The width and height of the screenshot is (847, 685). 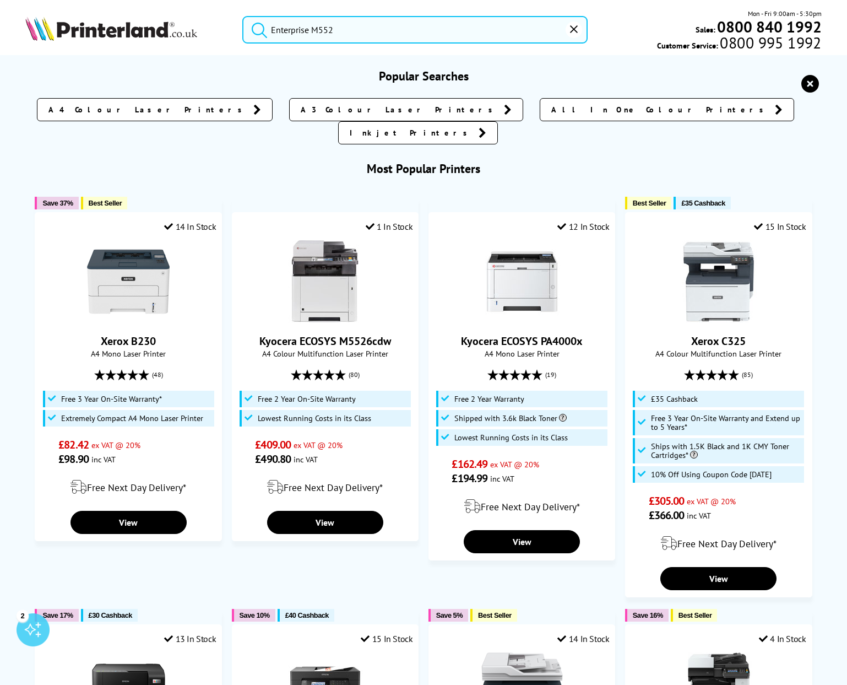 I want to click on span: Free 2 Year Warranty, so click(x=489, y=399).